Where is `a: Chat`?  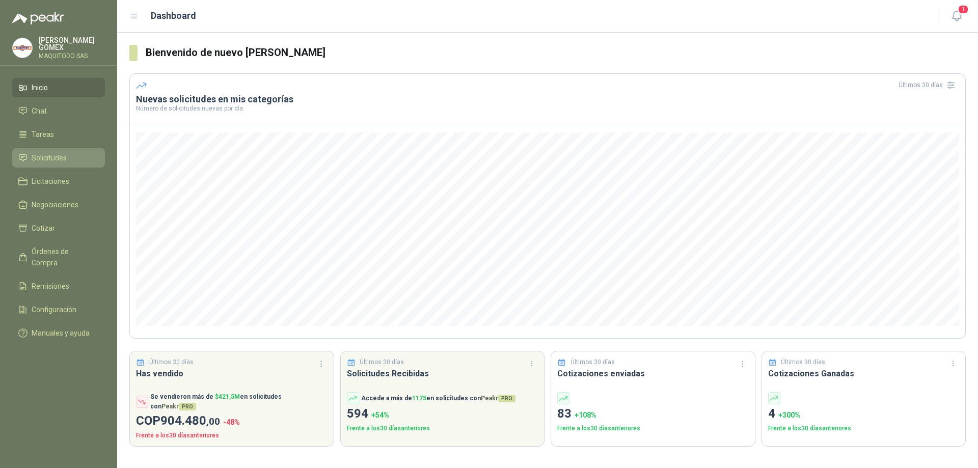 a: Chat is located at coordinates (59, 111).